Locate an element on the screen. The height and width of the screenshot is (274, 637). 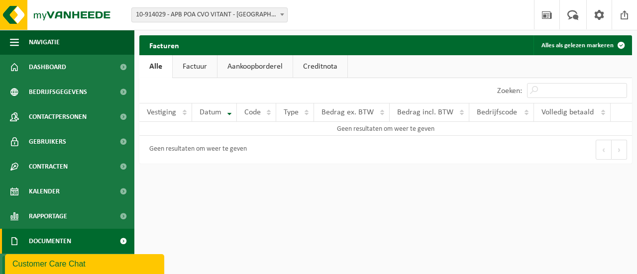
span: Contactpersonen is located at coordinates (58, 117).